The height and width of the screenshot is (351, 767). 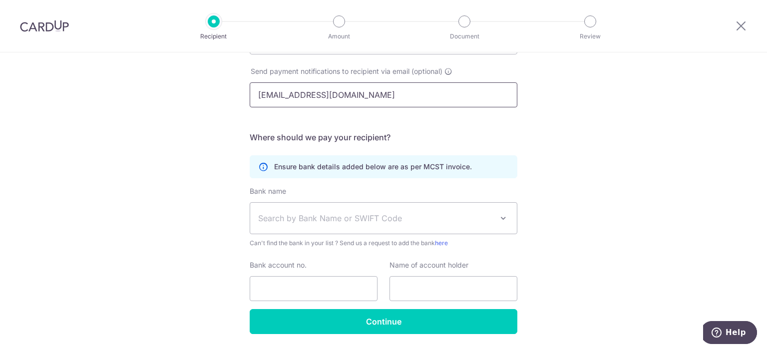 What do you see at coordinates (590, 36) in the screenshot?
I see `p: Review` at bounding box center [590, 36].